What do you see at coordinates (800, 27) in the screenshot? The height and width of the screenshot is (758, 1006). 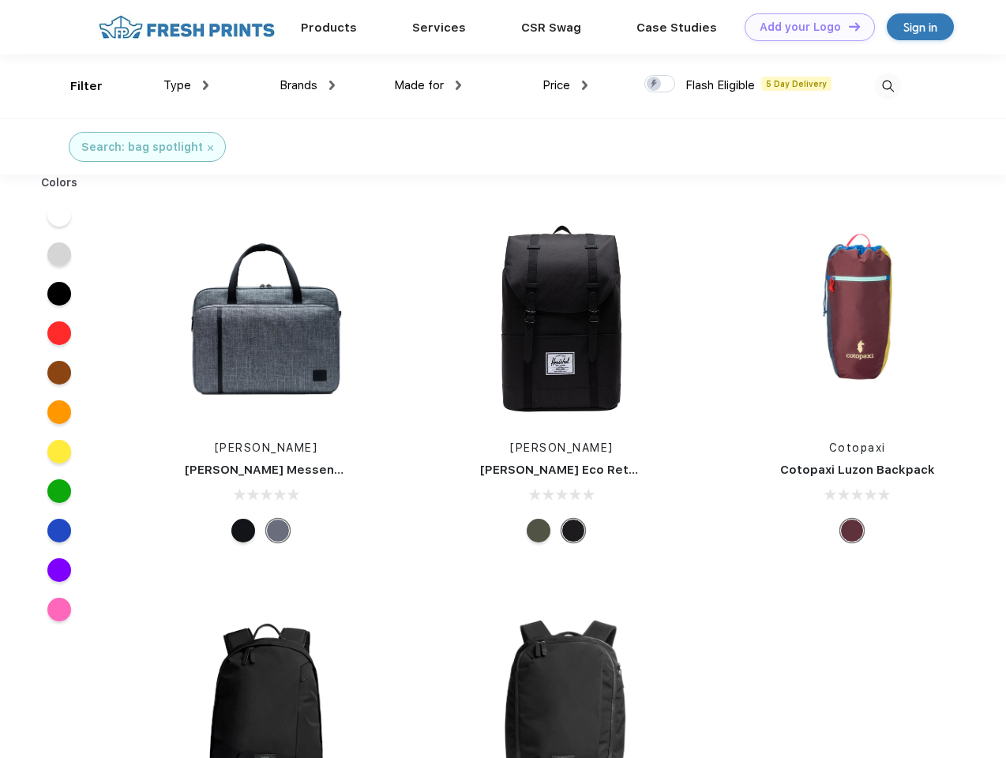 I see `div: Add your Logo` at bounding box center [800, 27].